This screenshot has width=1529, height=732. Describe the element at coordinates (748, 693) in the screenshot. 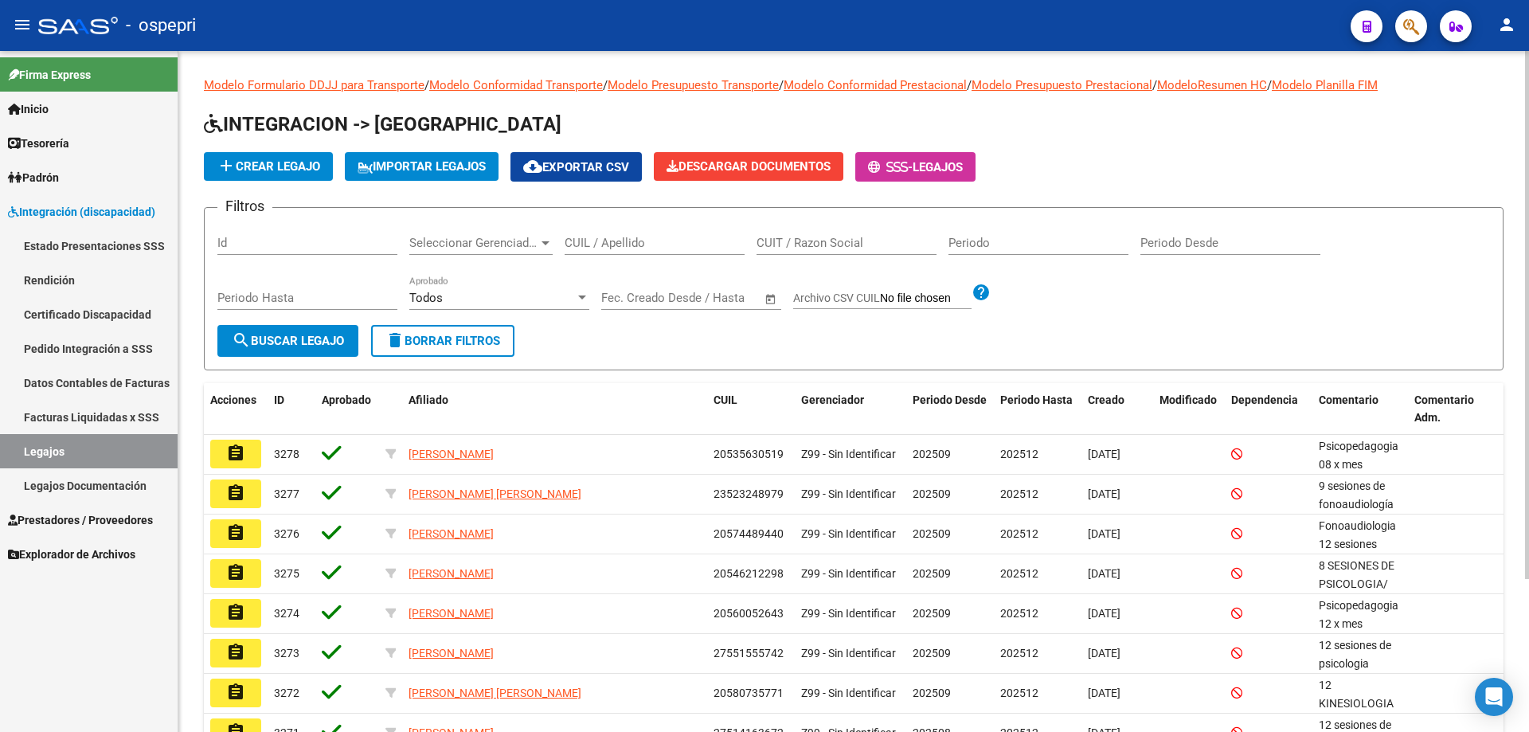

I see `span: 20580735771` at that location.